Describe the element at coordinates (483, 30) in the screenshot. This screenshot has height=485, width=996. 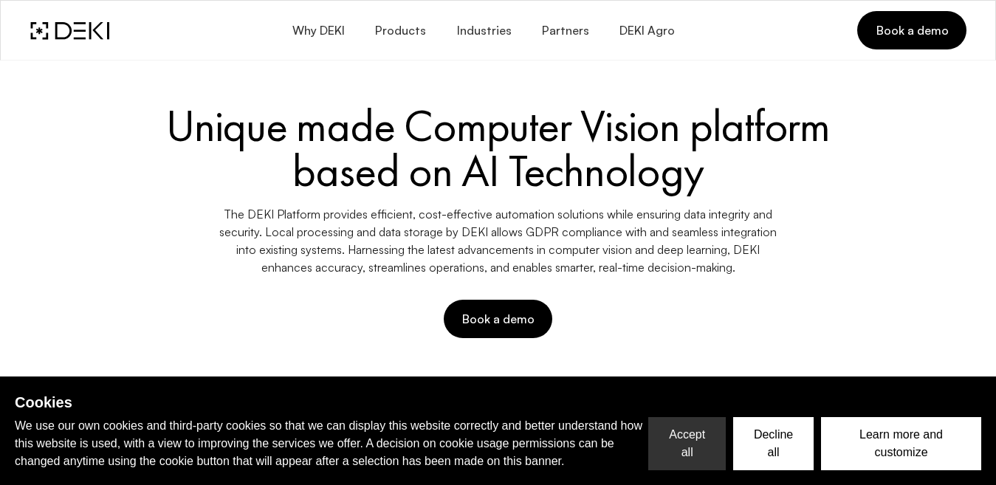
I see `span: Industries` at that location.